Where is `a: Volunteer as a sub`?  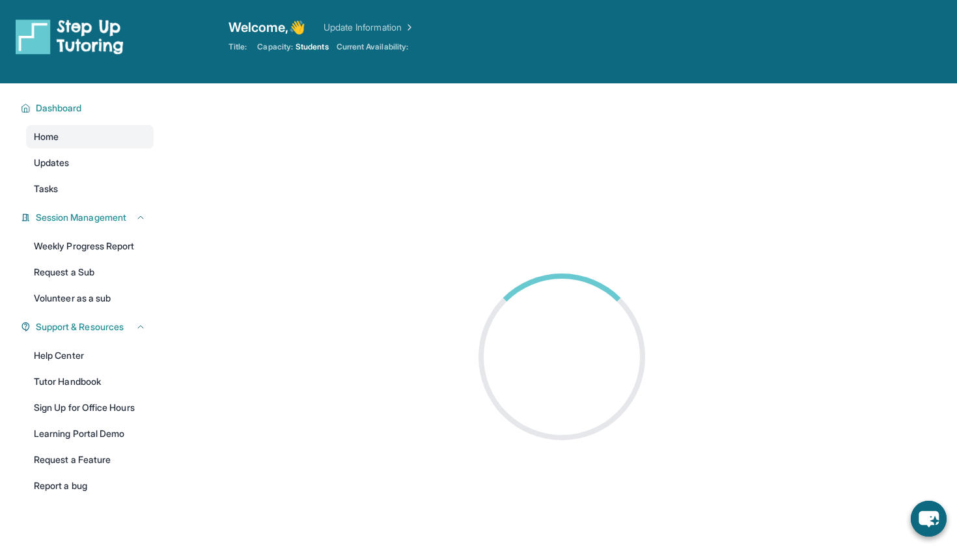 a: Volunteer as a sub is located at coordinates (90, 298).